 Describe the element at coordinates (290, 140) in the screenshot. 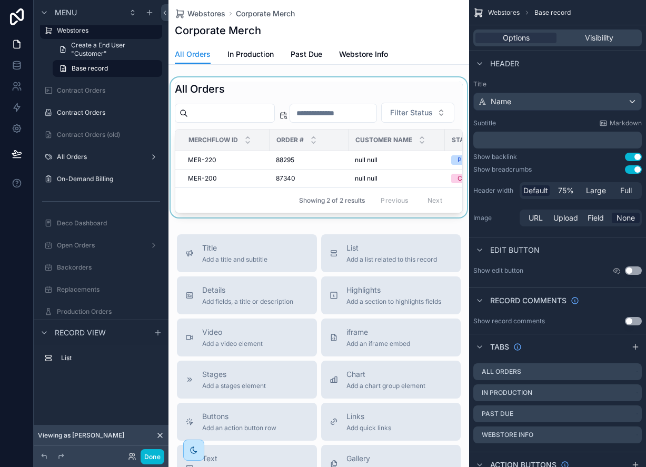

I see `span: Order #` at that location.